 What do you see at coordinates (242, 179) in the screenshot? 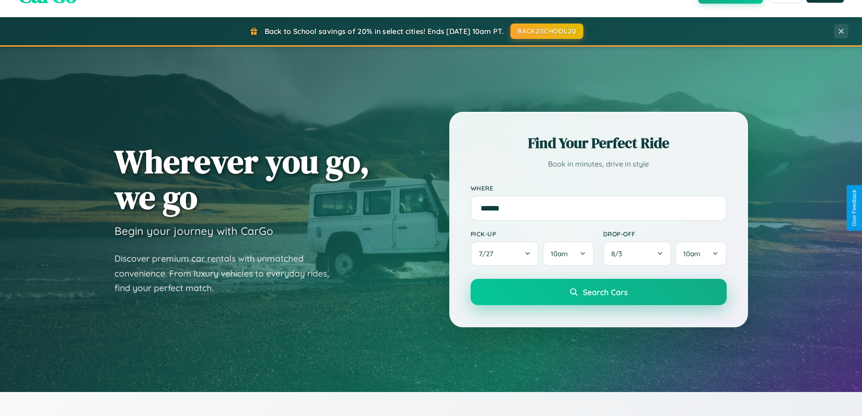
I see `h1: Wherever you go, we go` at bounding box center [242, 179].